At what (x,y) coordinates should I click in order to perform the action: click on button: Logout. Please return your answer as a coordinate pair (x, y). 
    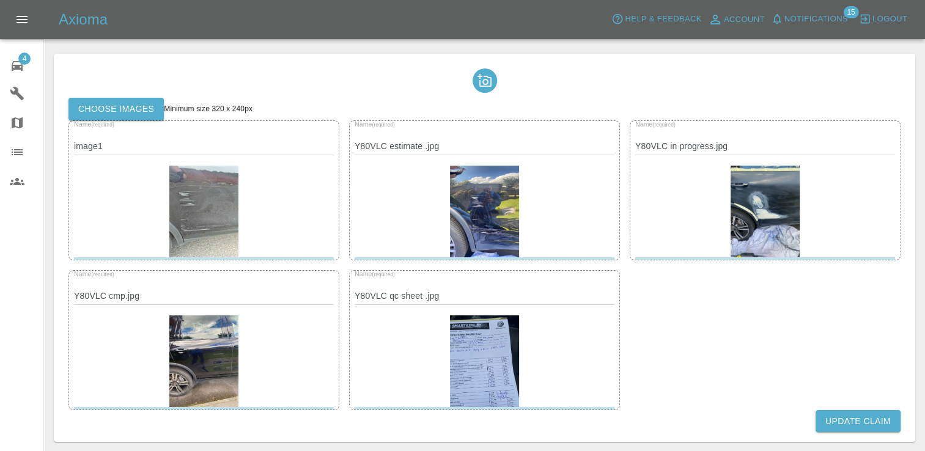
    Looking at the image, I should click on (883, 19).